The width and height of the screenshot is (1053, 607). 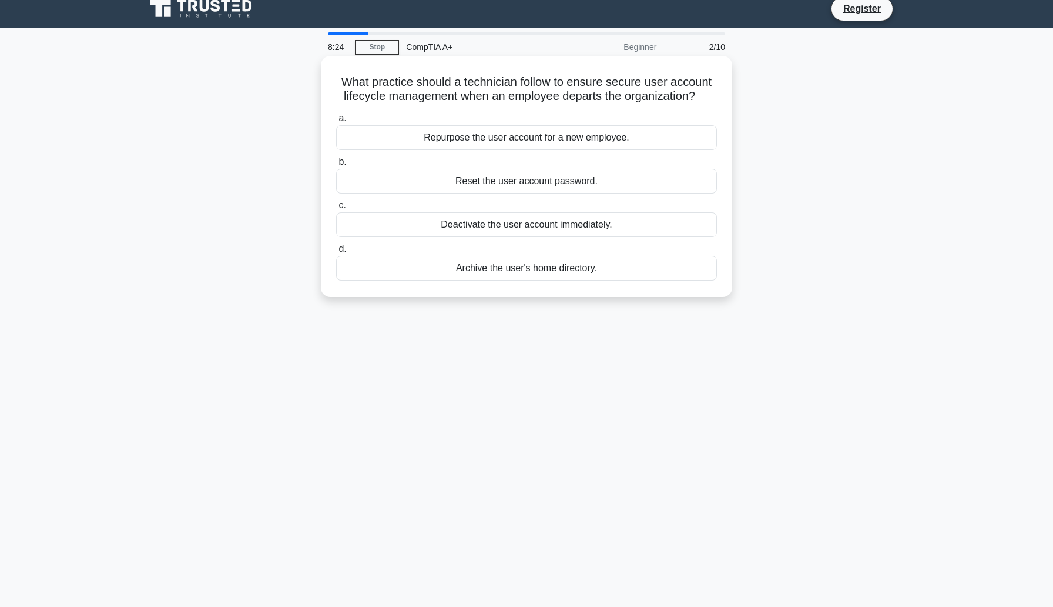 I want to click on h5: What practice should a technician follow to ensure secure user account lifecycle management when ..., so click(x=527, y=89).